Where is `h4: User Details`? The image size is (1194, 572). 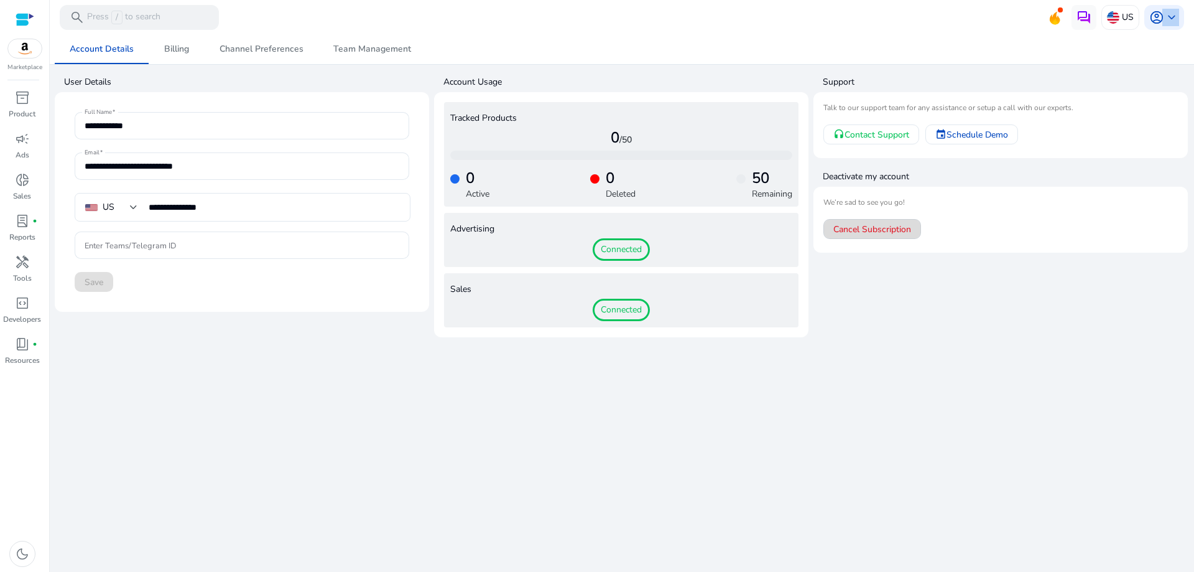 h4: User Details is located at coordinates (246, 82).